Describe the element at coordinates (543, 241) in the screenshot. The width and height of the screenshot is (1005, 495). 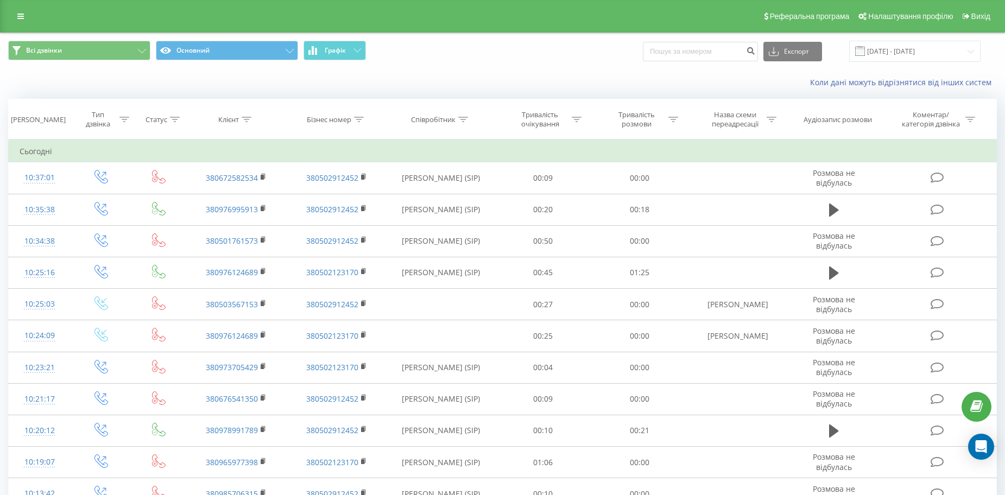
I see `td: 00:50` at that location.